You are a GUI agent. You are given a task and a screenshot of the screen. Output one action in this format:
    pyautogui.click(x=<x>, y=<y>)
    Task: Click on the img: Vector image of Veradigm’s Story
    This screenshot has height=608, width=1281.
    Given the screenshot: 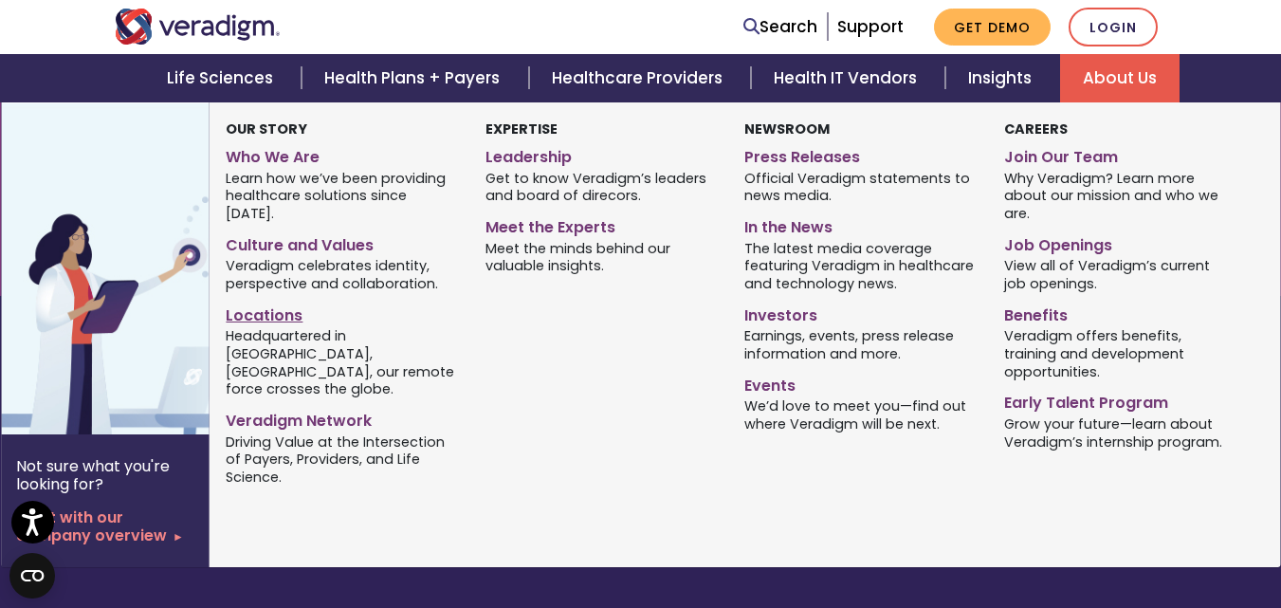 What is the action you would take?
    pyautogui.click(x=154, y=268)
    